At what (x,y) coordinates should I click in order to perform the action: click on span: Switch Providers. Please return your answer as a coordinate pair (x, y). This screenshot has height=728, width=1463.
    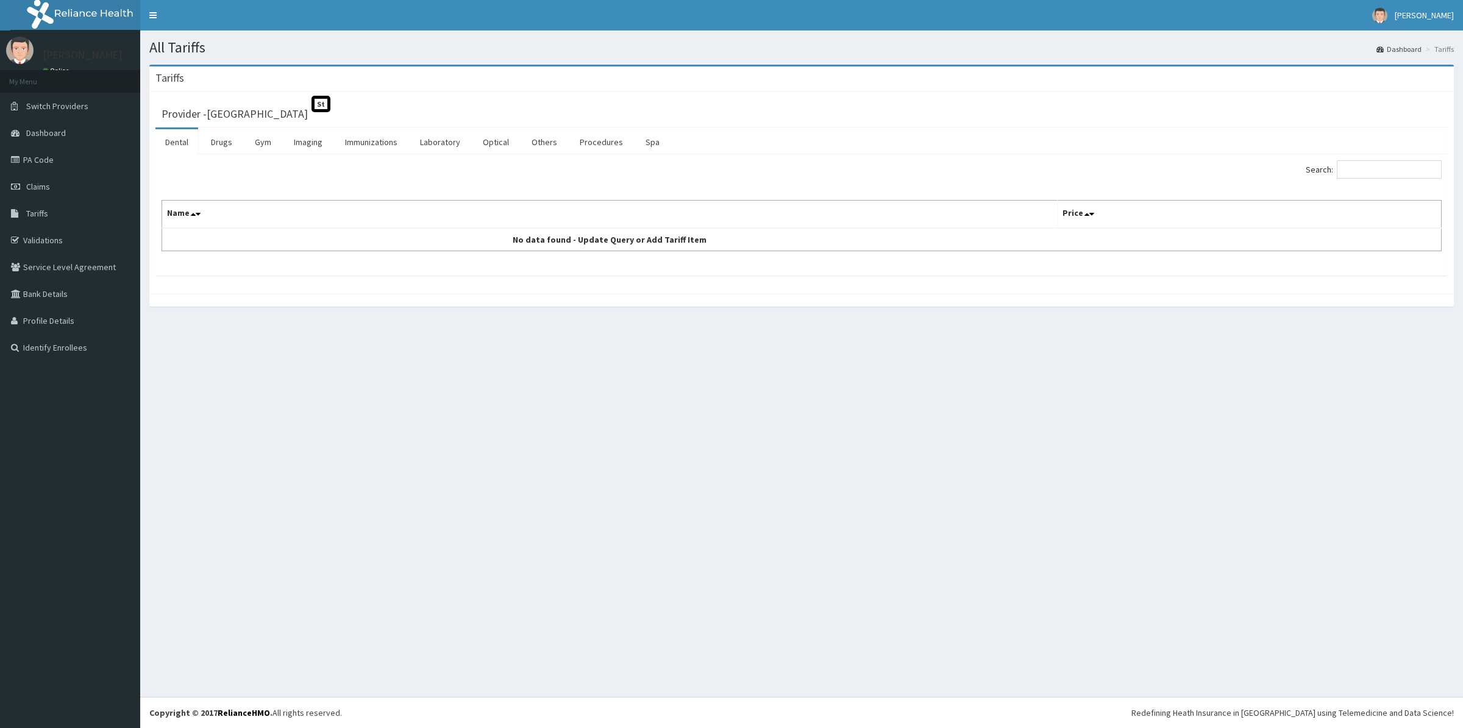
    Looking at the image, I should click on (57, 106).